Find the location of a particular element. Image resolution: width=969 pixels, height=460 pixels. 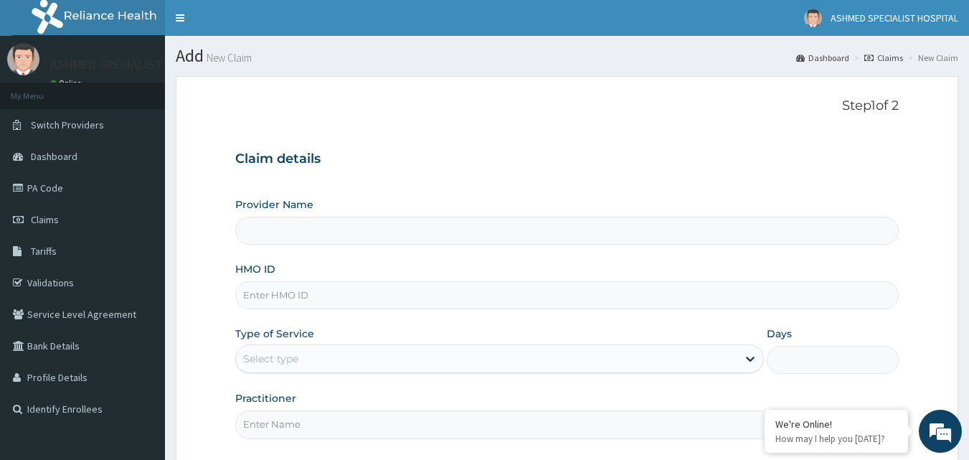

p: Step 1 of 2 is located at coordinates (568, 106).